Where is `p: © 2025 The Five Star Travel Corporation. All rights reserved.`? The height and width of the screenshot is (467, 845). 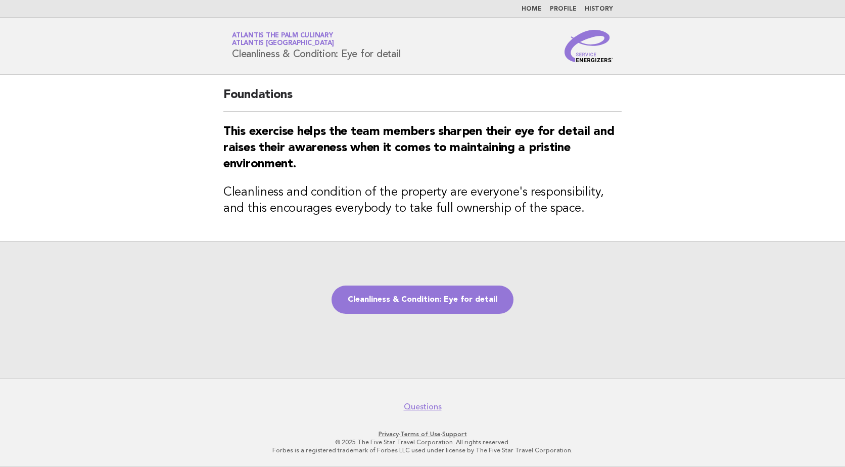
p: © 2025 The Five Star Travel Corporation. All rights reserved. is located at coordinates (423, 442).